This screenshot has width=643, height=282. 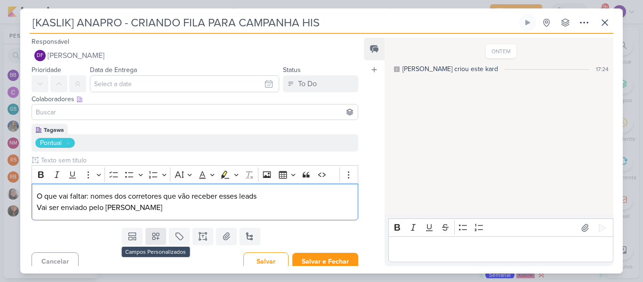 What do you see at coordinates (50, 41) in the screenshot?
I see `label: Responsável` at bounding box center [50, 41].